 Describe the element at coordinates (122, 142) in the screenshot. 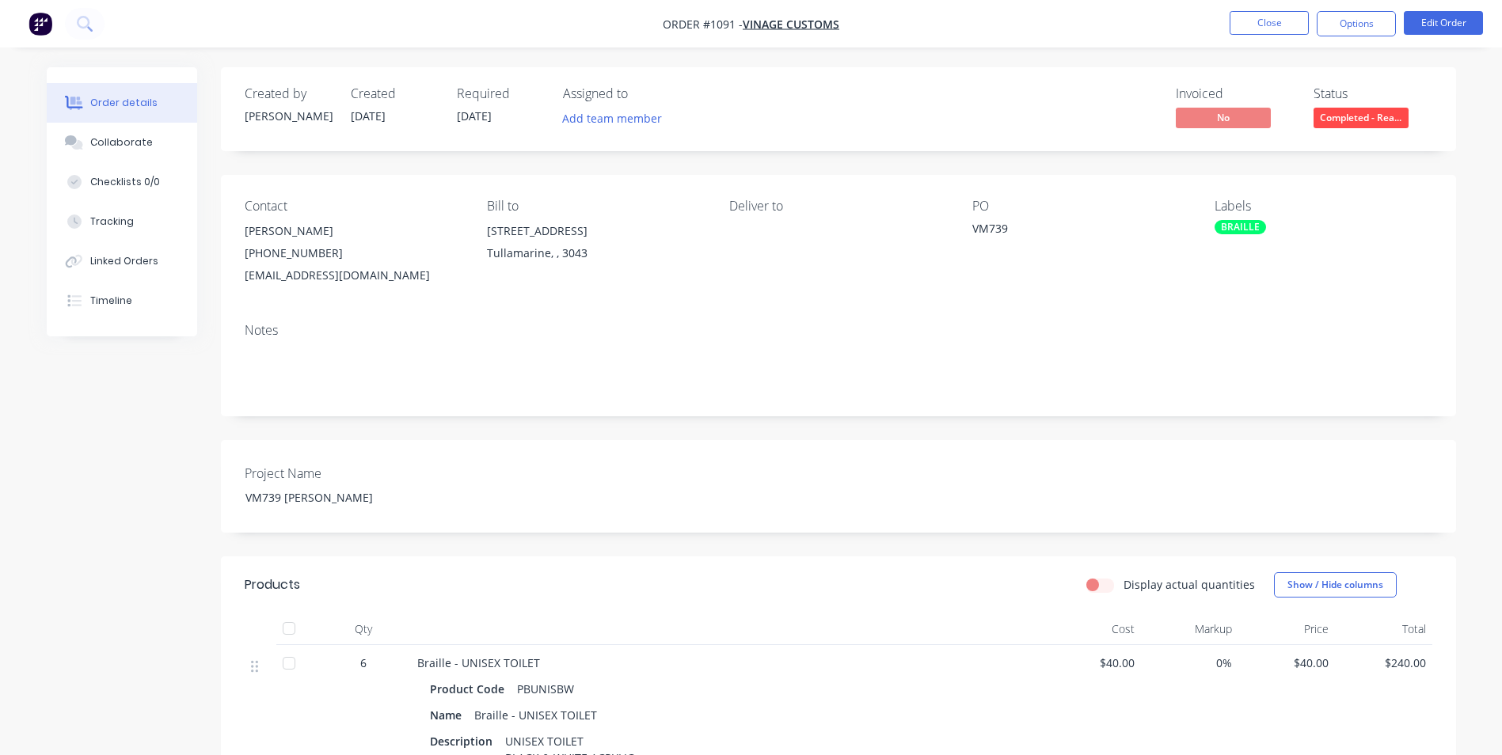

I see `button: Collaborate` at that location.